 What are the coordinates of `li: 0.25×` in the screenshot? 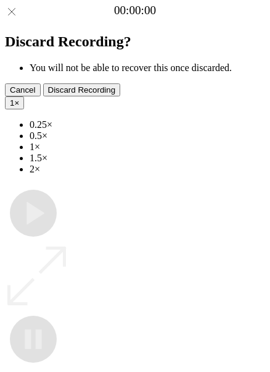 It's located at (148, 125).